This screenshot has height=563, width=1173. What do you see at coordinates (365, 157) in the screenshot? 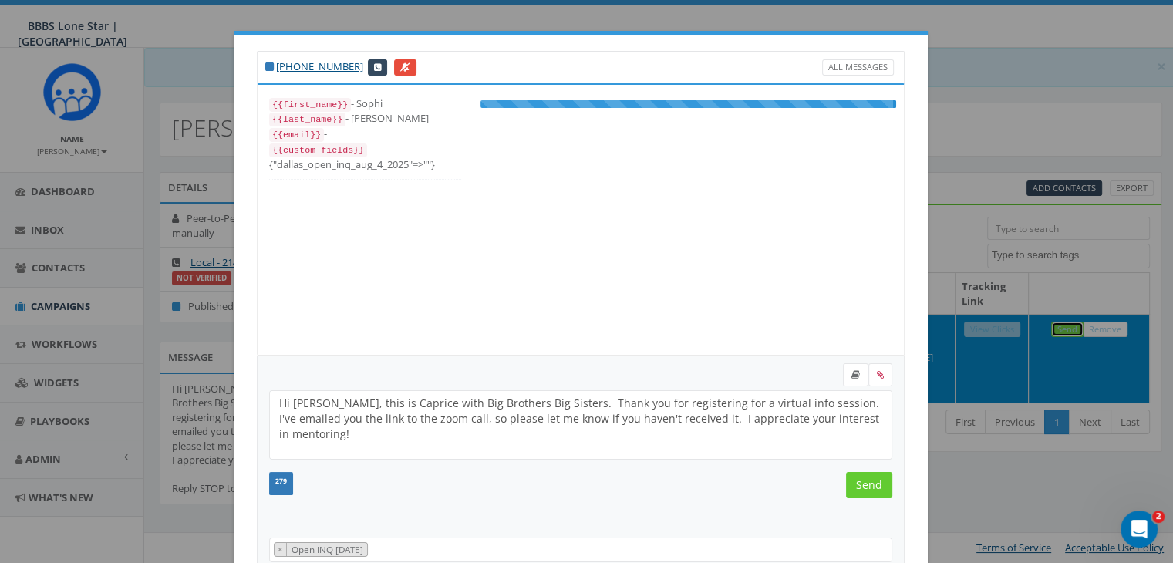
I see `div: - {"dallas_open_inq_aug_4_2025"=>""}` at bounding box center [365, 157].